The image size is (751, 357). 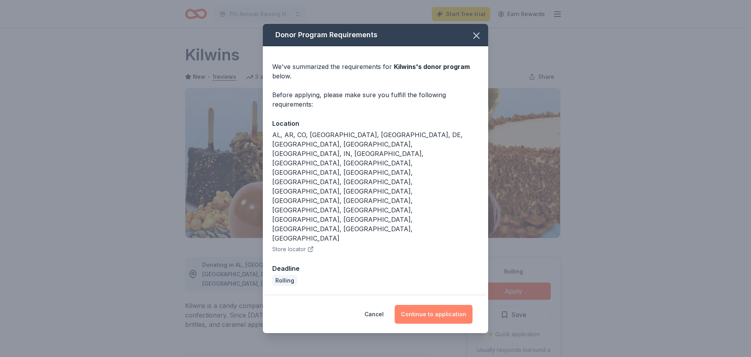 What do you see at coordinates (285, 280) in the screenshot?
I see `div: Rolling` at bounding box center [285, 280].